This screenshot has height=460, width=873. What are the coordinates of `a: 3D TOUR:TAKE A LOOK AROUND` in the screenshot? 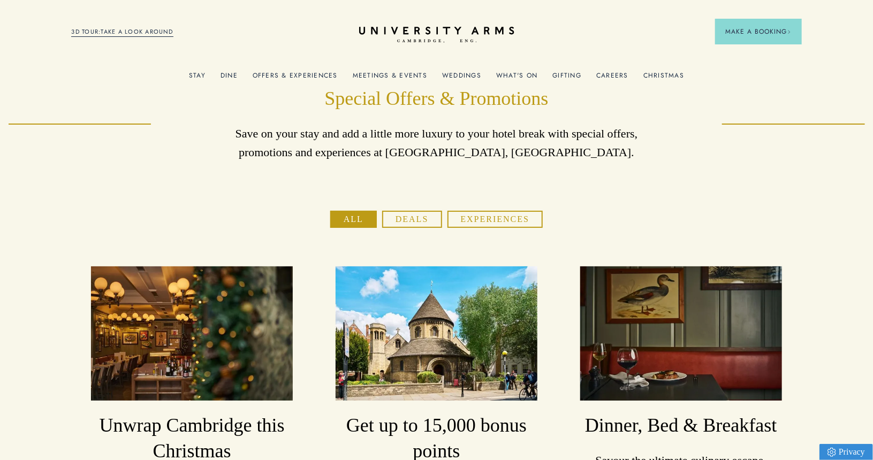 It's located at (122, 32).